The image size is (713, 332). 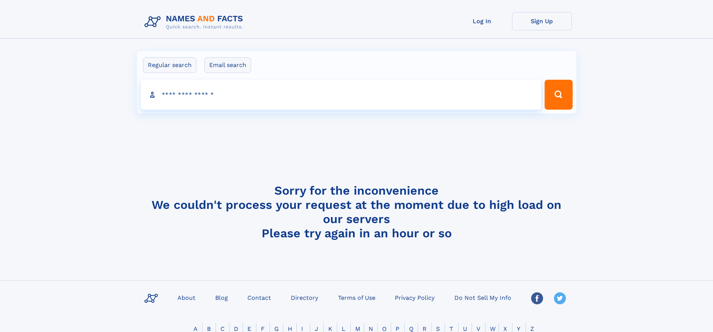 I want to click on a: Log In, so click(x=482, y=21).